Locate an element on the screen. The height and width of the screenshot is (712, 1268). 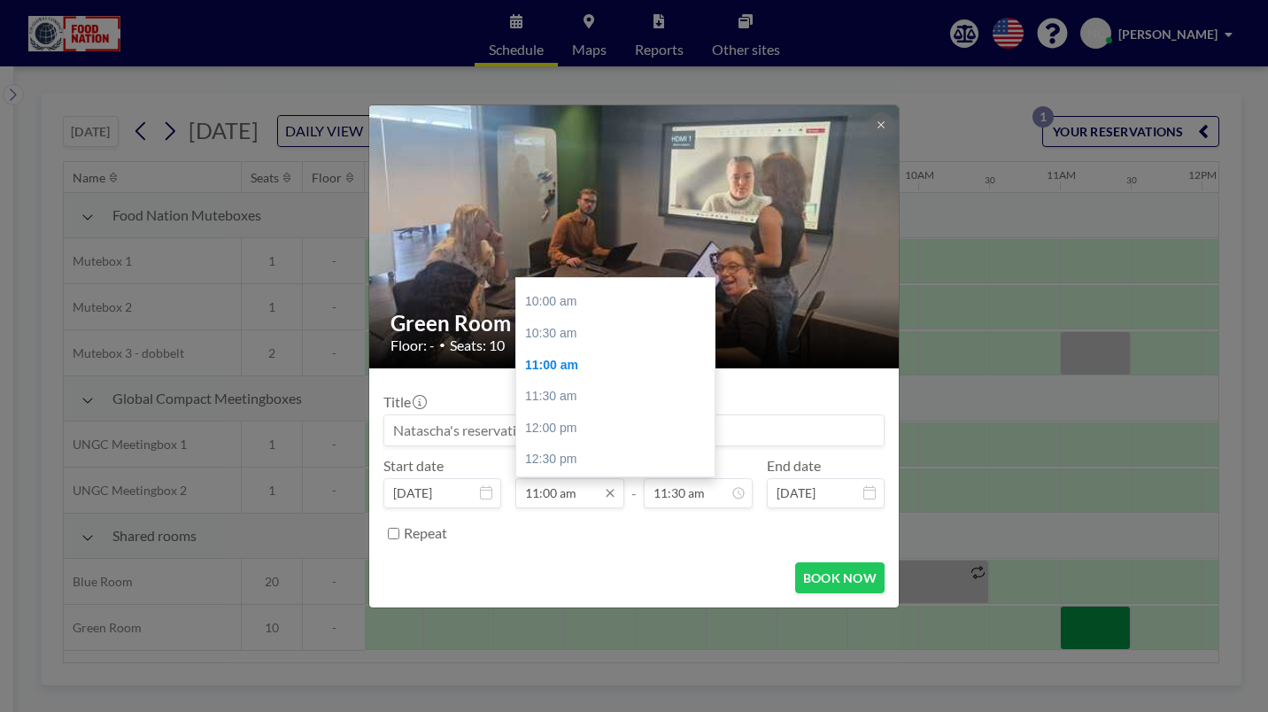
div: 12:00 pm is located at coordinates (620, 429).